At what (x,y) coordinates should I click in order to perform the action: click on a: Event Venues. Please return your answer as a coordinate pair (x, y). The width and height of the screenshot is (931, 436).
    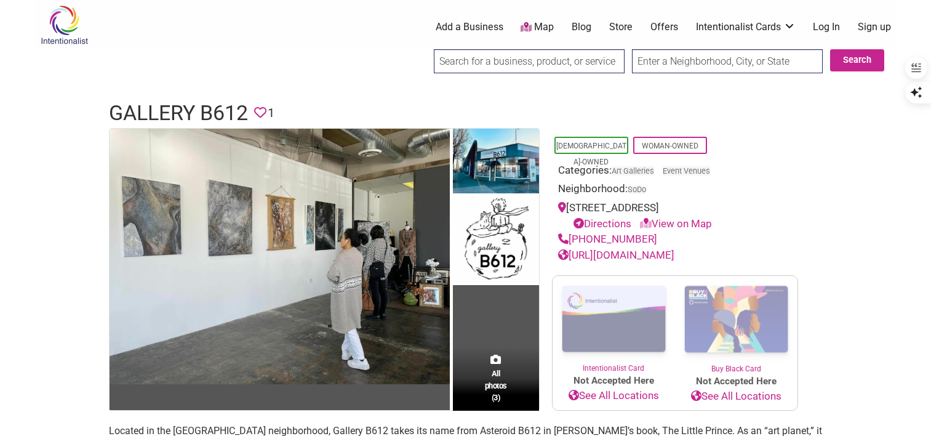
    Looking at the image, I should click on (686, 170).